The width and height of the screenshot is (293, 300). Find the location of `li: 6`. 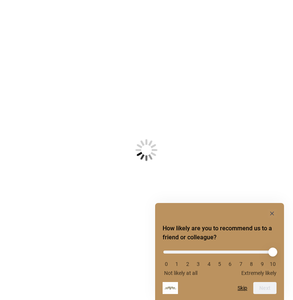

li: 6 is located at coordinates (230, 264).